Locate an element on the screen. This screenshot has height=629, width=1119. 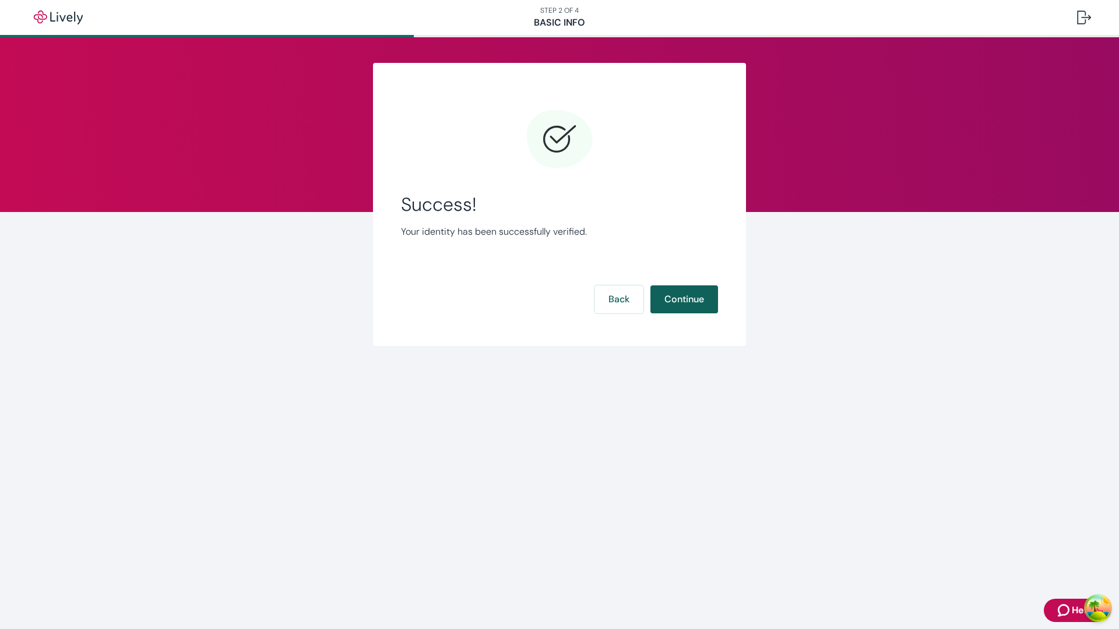
p: Your identity has been successfully verified. is located at coordinates (559, 232).